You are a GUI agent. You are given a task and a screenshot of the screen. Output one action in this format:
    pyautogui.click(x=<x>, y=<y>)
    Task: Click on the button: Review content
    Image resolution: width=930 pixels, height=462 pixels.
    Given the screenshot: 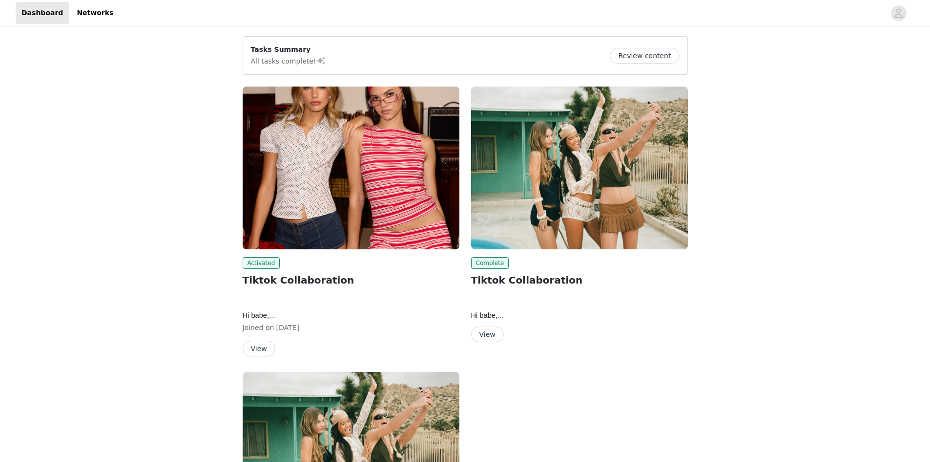 What is the action you would take?
    pyautogui.click(x=645, y=56)
    